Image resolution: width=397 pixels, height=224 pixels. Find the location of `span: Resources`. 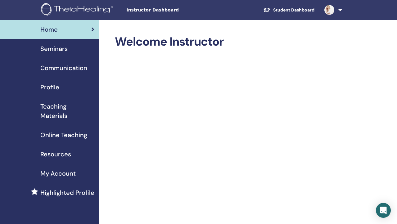

span: Resources is located at coordinates (56, 154).